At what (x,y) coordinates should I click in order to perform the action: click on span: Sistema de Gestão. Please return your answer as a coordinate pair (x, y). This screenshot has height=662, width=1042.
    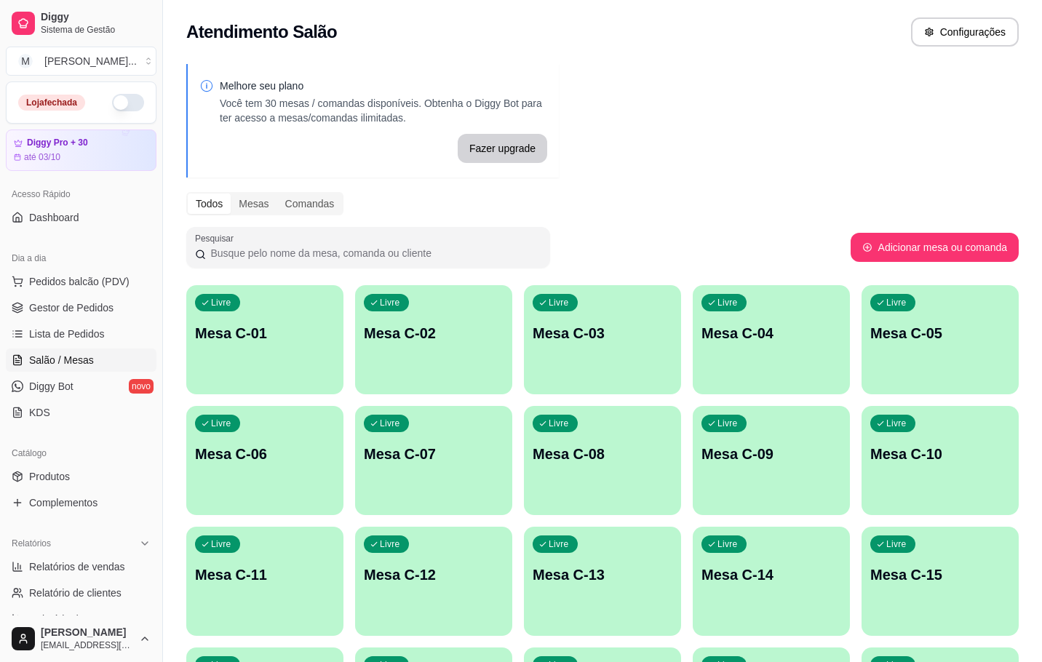
    Looking at the image, I should click on (95, 30).